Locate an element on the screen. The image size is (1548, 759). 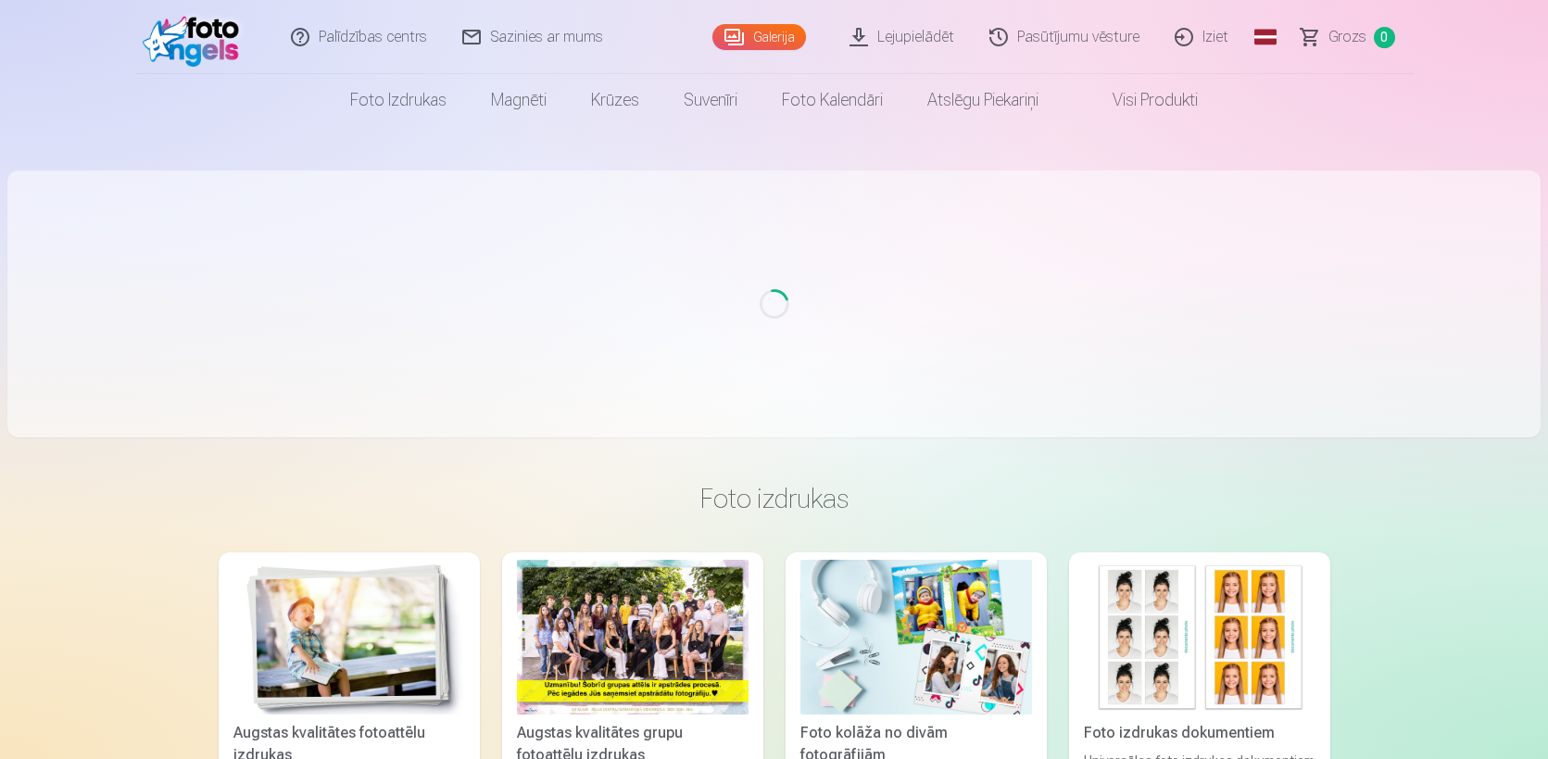
img: /fa1 is located at coordinates (195, 37).